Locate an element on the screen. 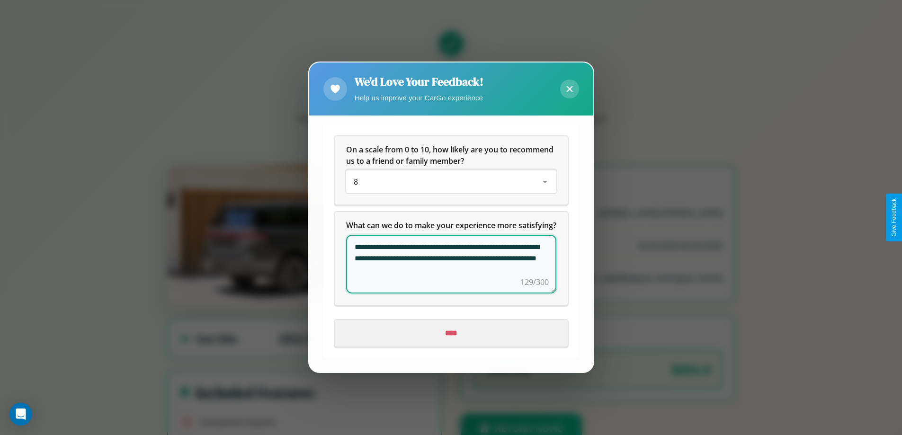 This screenshot has height=435, width=902. span: On a scale from 0 to 10, how likely are you to recommend us to a friend or family member? is located at coordinates (451, 156).